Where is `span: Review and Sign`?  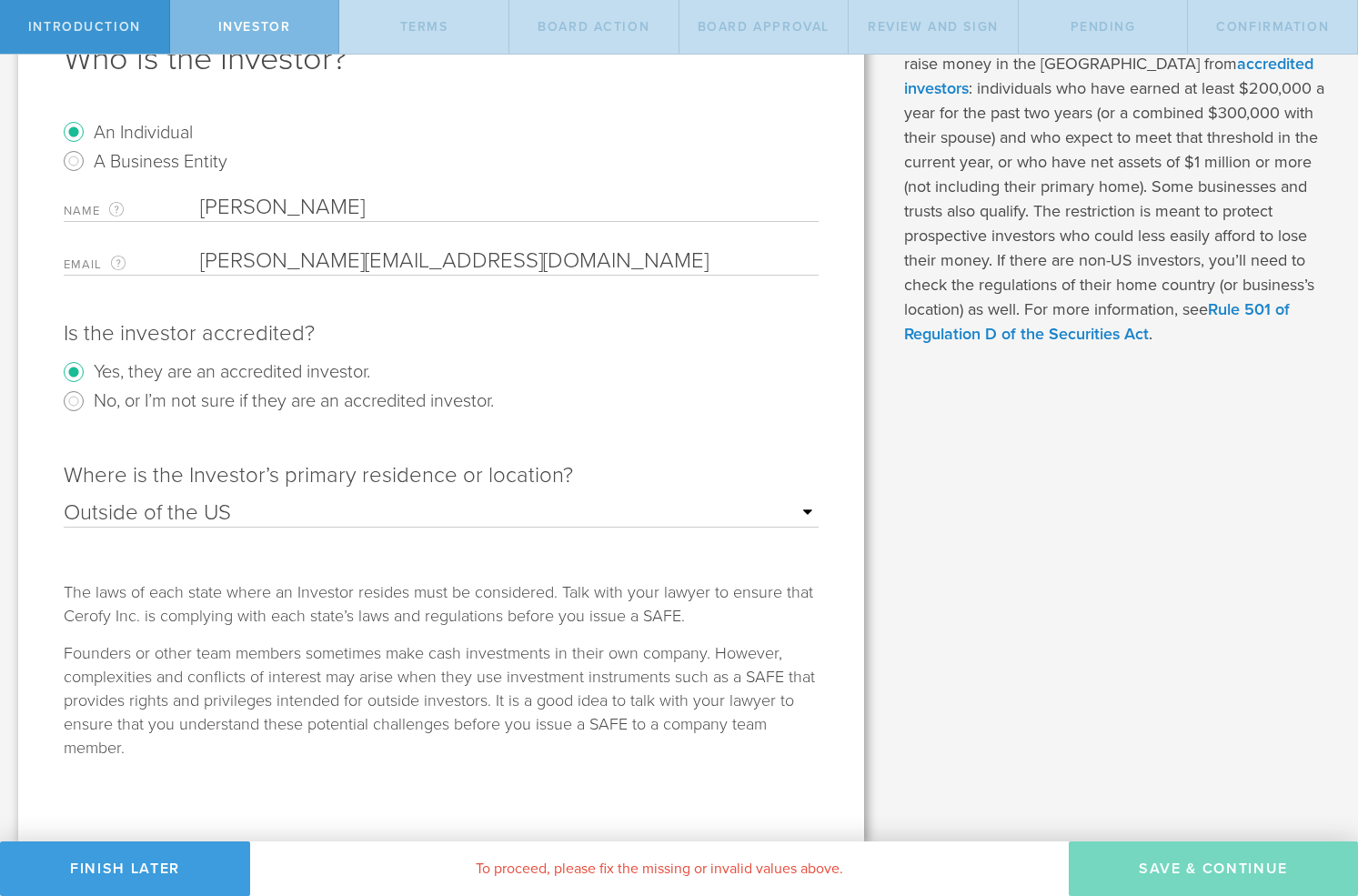 span: Review and Sign is located at coordinates (933, 26).